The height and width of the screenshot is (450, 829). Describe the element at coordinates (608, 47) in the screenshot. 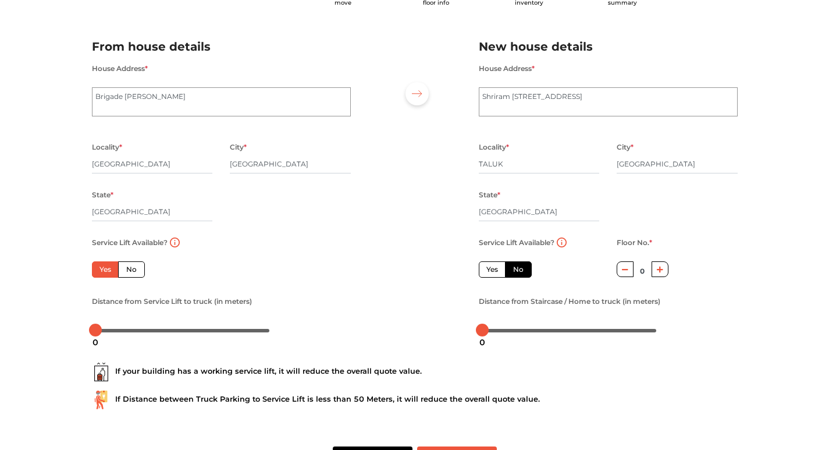

I see `h2: New house details` at that location.